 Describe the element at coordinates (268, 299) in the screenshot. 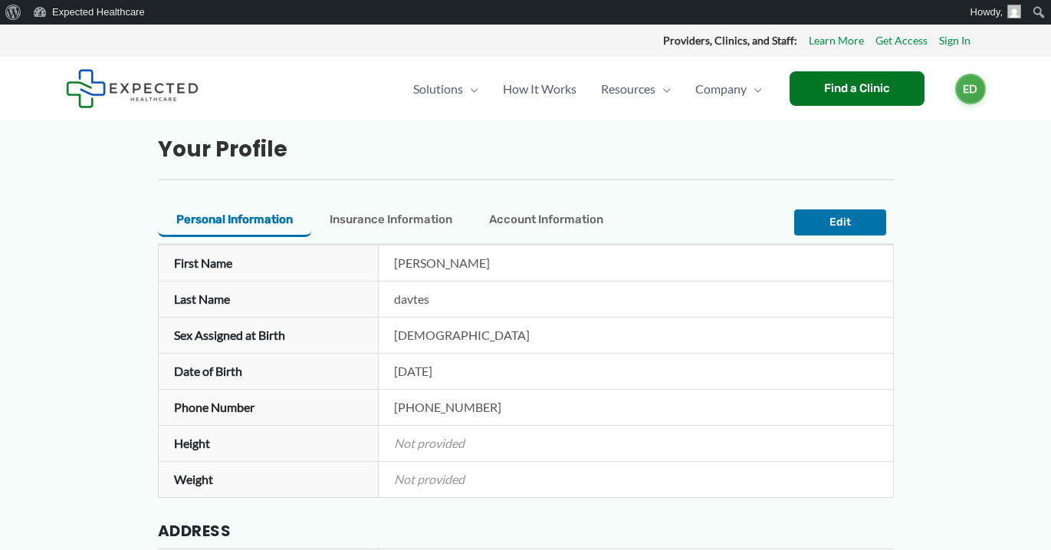

I see `th: Last Name` at that location.